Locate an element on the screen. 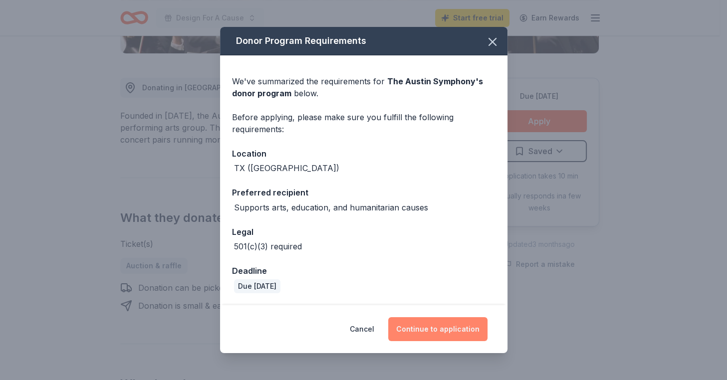 The height and width of the screenshot is (380, 727). div: Donor Program Requirements is located at coordinates (364, 41).